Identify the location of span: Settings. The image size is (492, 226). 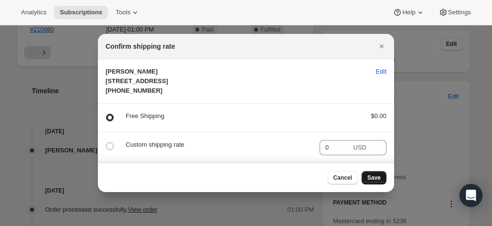
(460, 12).